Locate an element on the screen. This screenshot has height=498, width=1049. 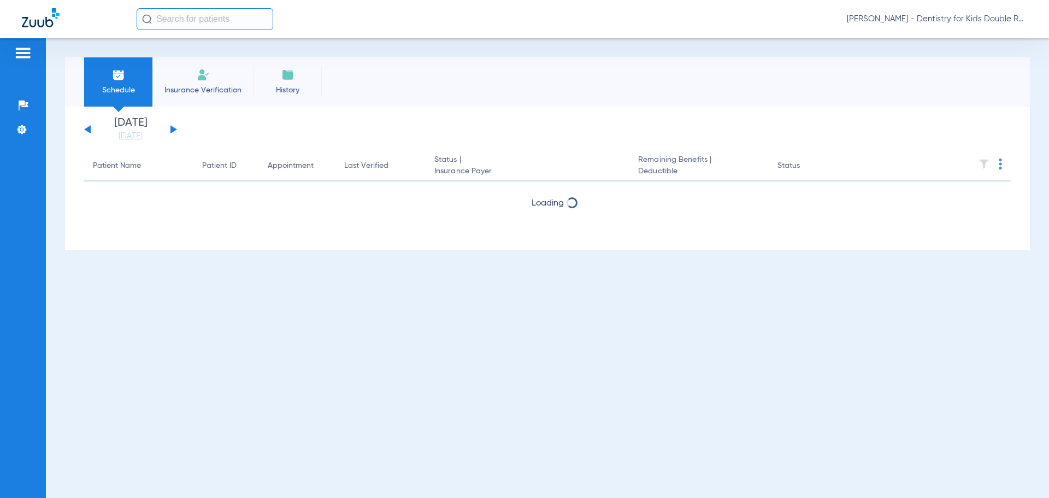
th: Status | is located at coordinates (527, 166).